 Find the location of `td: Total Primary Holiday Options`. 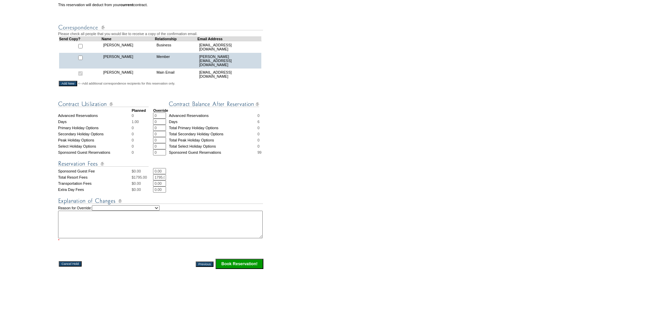

td: Total Primary Holiday Options is located at coordinates (213, 128).